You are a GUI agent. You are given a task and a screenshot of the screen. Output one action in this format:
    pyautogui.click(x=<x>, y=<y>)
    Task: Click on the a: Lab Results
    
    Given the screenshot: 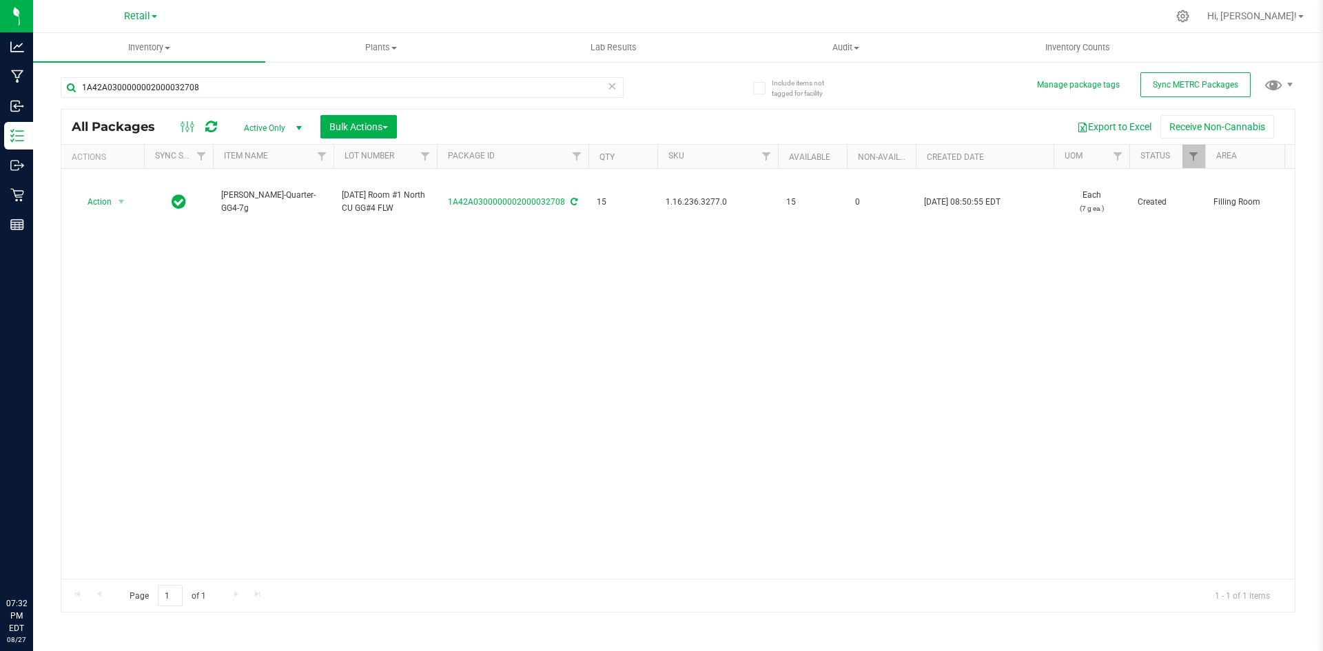 What is the action you would take?
    pyautogui.click(x=613, y=48)
    